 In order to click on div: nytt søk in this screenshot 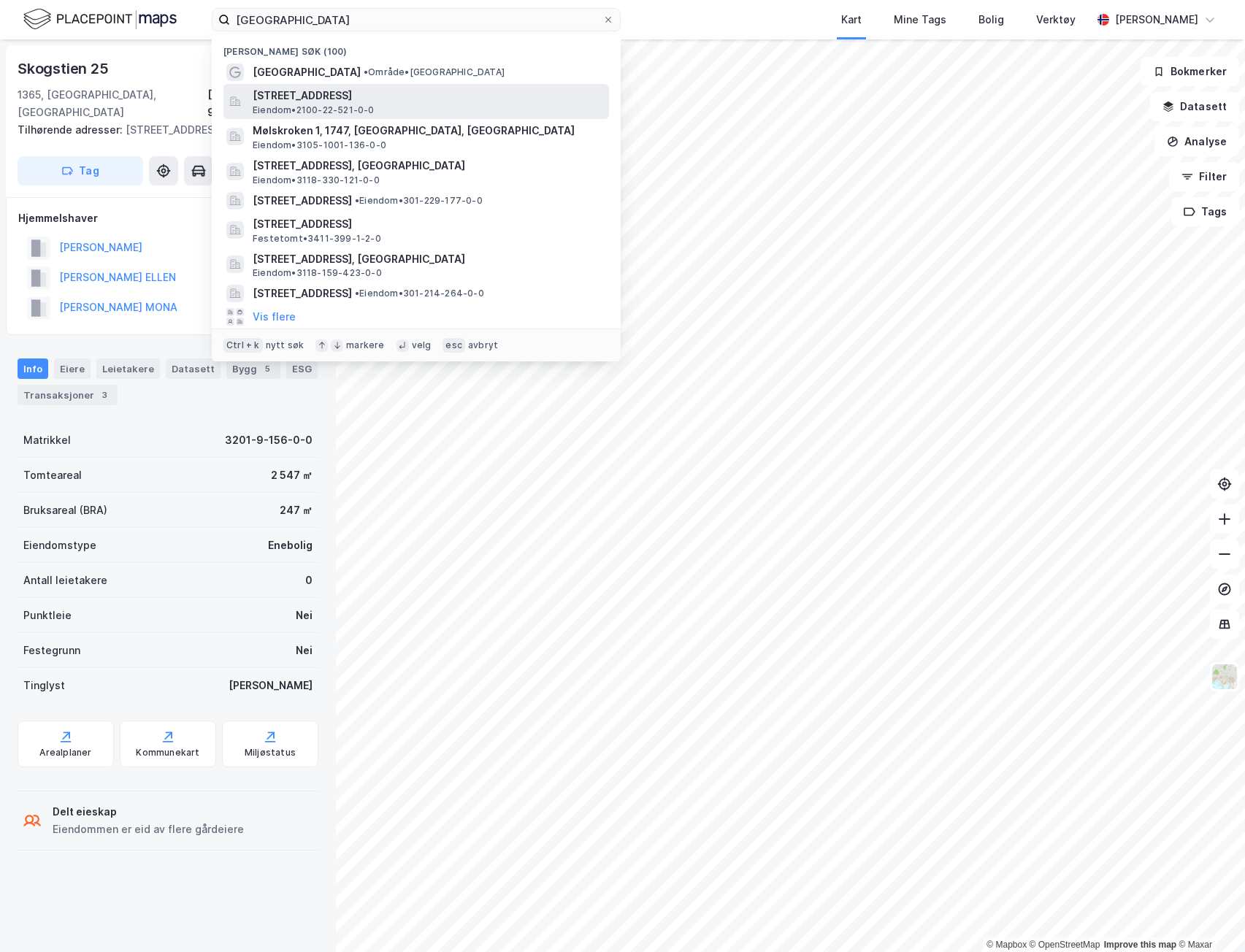, I will do `click(285, 345)`.